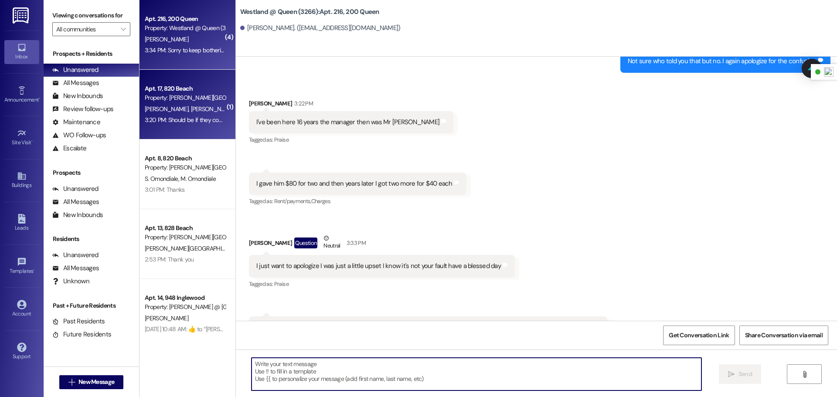 This screenshot has width=837, height=397. What do you see at coordinates (354, 183) in the screenshot?
I see `div: I gave him $80 for two and then years later I got two more for $40 each` at bounding box center [354, 183].